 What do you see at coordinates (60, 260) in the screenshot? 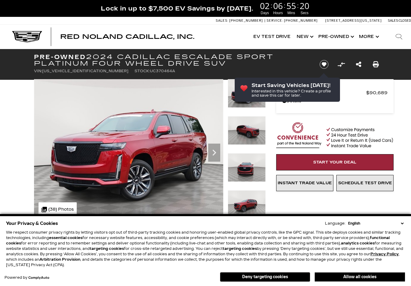
I see `strong: Arbitration Provision` at bounding box center [60, 260].